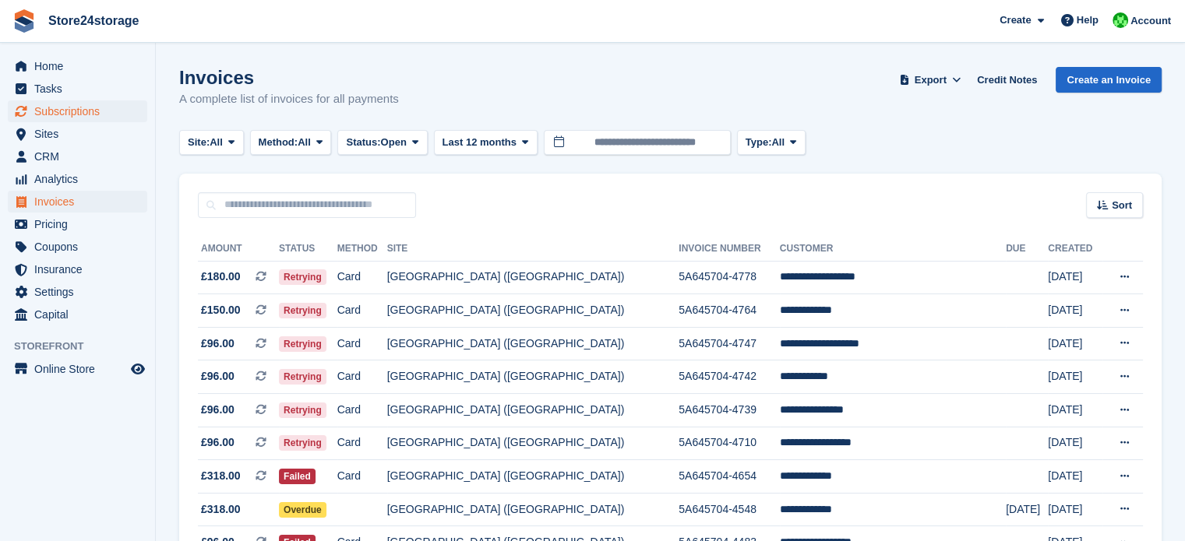  Describe the element at coordinates (138, 369) in the screenshot. I see `a: Preview store` at that location.